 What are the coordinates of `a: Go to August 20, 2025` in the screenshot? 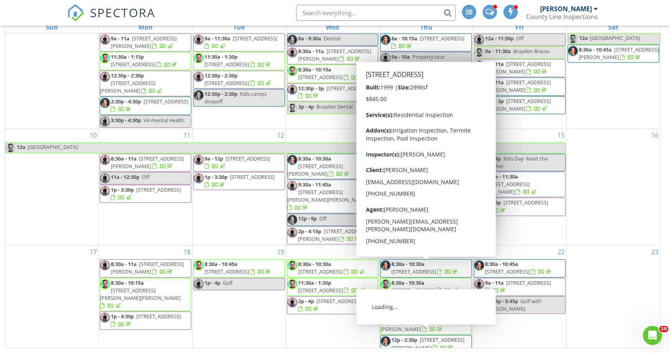 It's located at (374, 252).